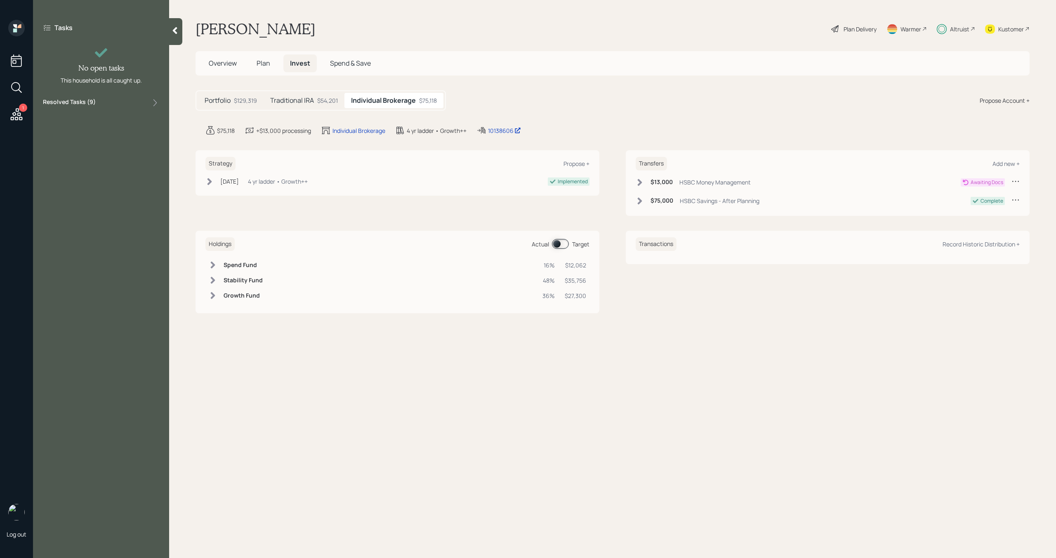 The image size is (1056, 558). Describe the element at coordinates (575, 295) in the screenshot. I see `div: $27,300` at that location.